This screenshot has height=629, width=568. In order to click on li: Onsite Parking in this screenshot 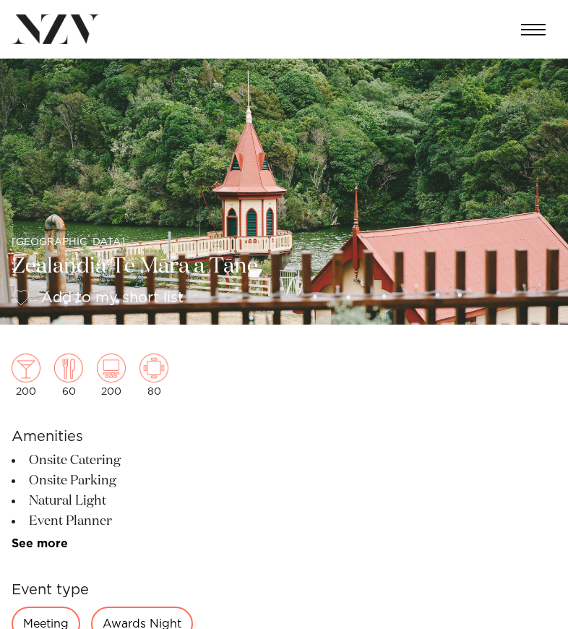, I will do `click(129, 481)`.